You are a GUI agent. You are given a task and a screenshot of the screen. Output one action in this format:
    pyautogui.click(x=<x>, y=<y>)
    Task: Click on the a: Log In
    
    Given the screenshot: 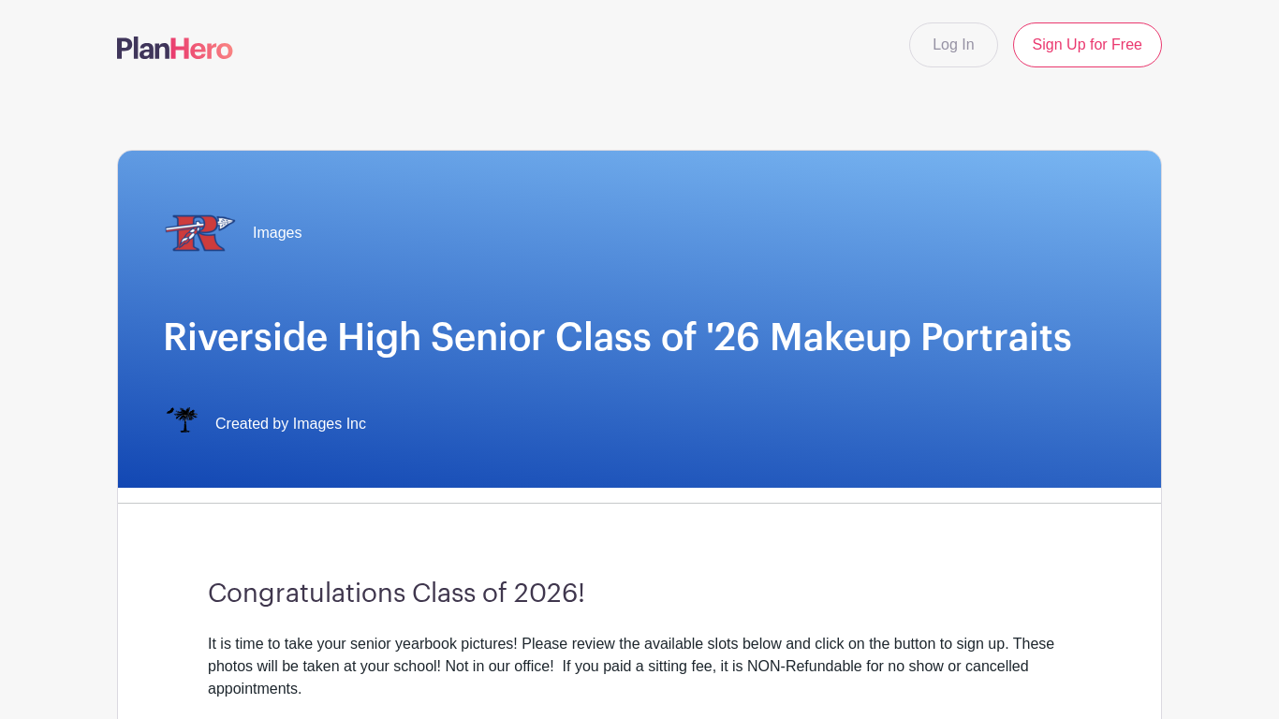 What is the action you would take?
    pyautogui.click(x=953, y=45)
    